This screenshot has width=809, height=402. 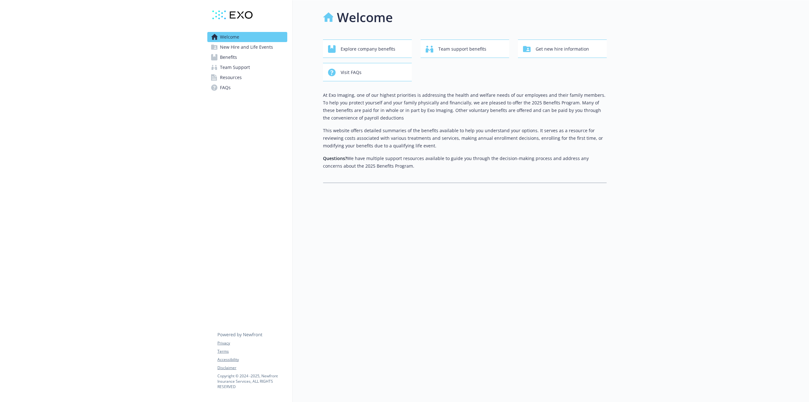 I want to click on button: Visit FAQs, so click(x=367, y=72).